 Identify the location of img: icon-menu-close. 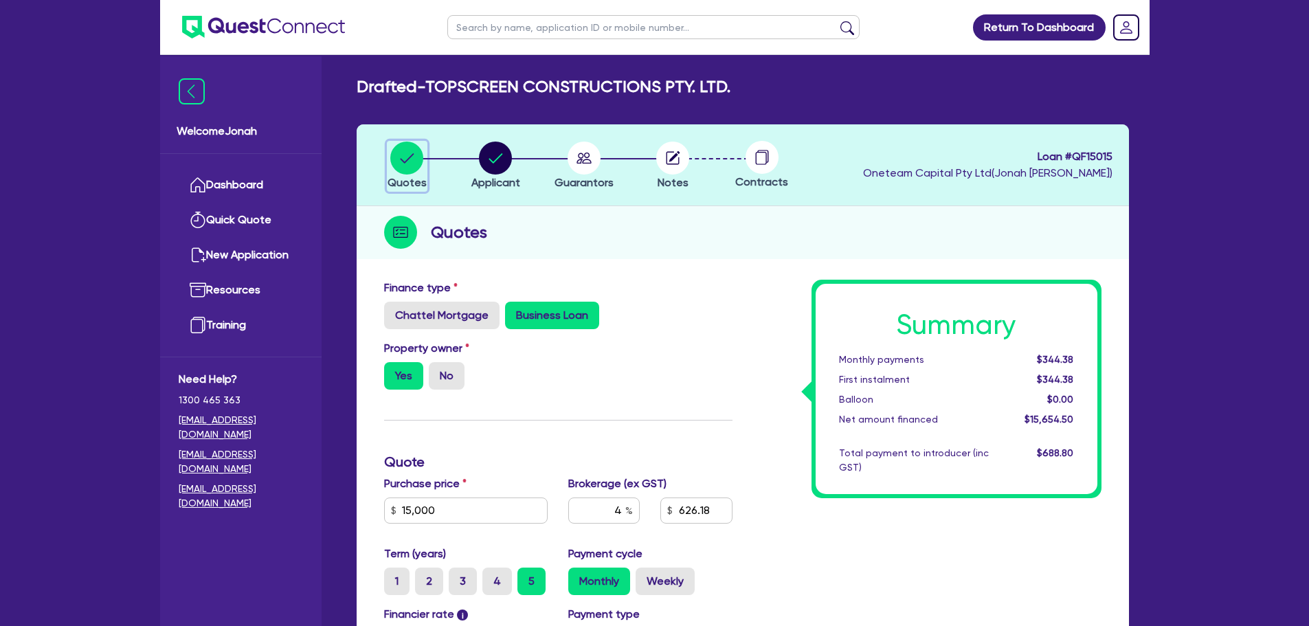
(192, 91).